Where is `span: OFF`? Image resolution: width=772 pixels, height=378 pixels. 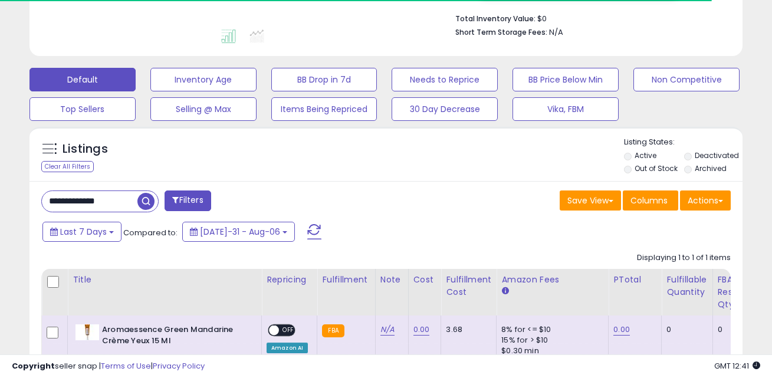 span: OFF is located at coordinates (289, 330).